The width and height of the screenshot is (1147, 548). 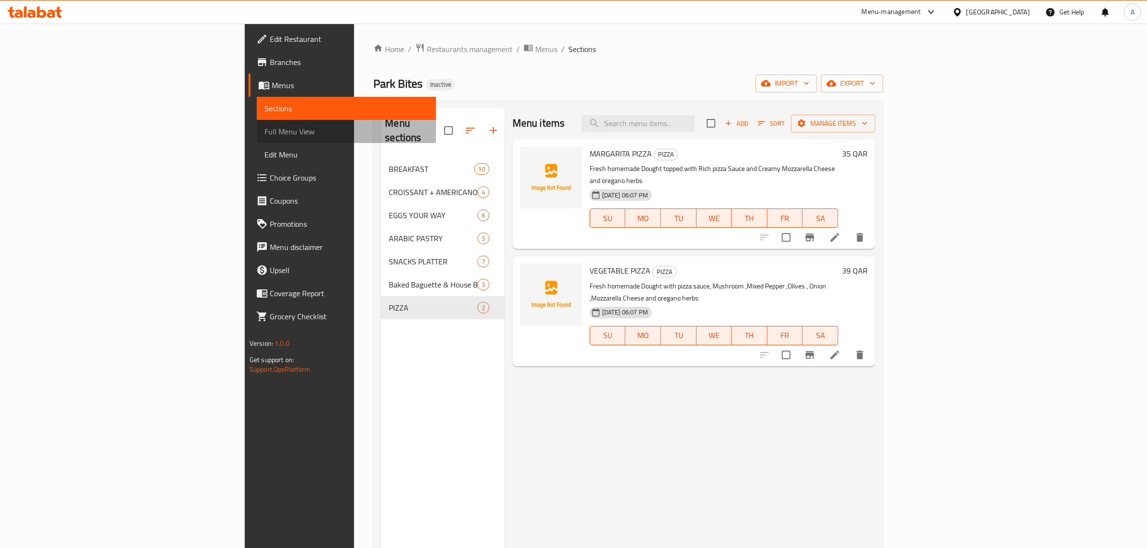 What do you see at coordinates (433, 215) in the screenshot?
I see `span: EGGS YOUR WAY` at bounding box center [433, 215].